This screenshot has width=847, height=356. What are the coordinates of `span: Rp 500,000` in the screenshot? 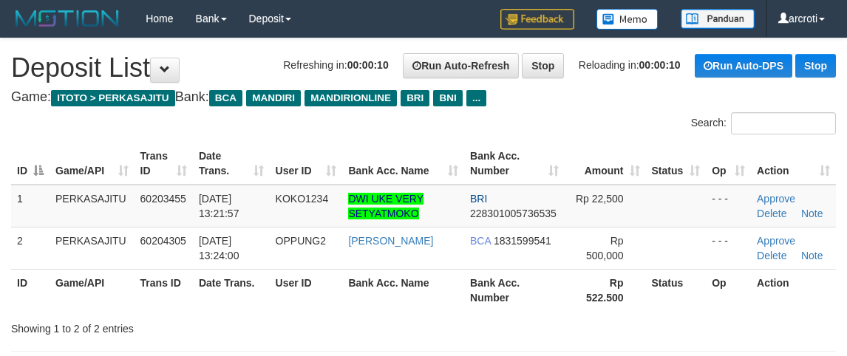 It's located at (604, 248).